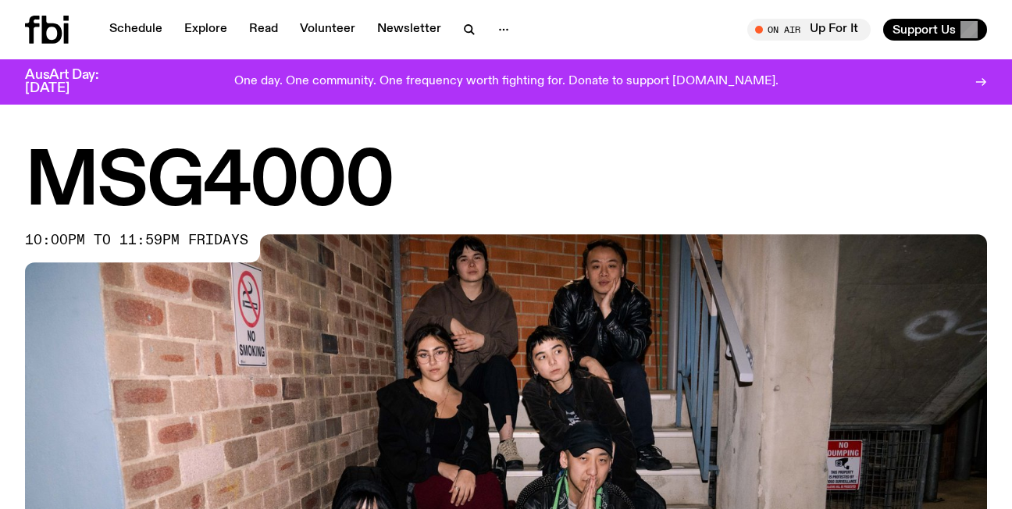 The height and width of the screenshot is (509, 1012). Describe the element at coordinates (809, 30) in the screenshot. I see `button: On AirUp For It` at that location.